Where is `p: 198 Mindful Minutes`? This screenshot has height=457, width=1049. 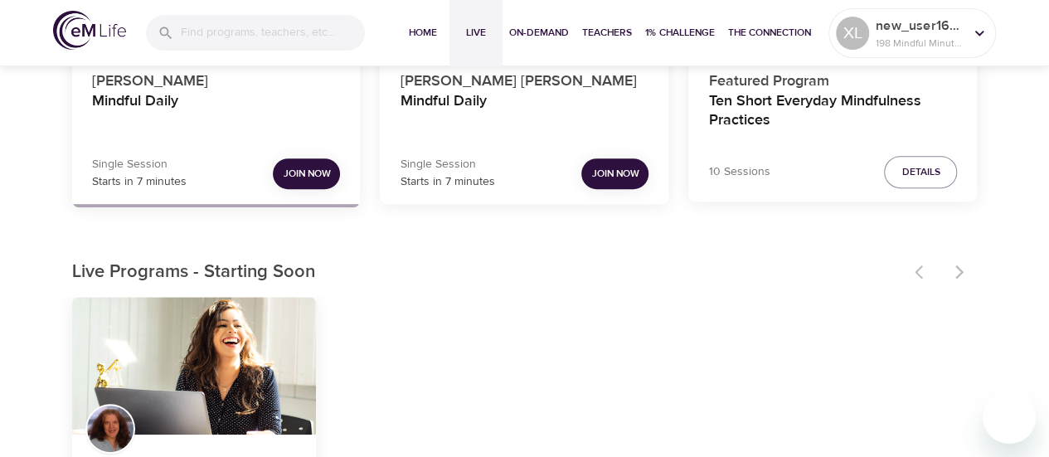 p: 198 Mindful Minutes is located at coordinates (920, 43).